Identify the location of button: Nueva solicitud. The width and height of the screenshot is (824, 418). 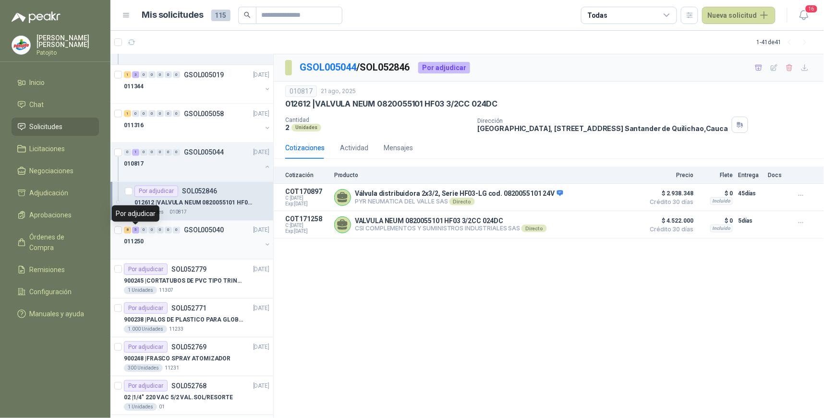
(739, 15).